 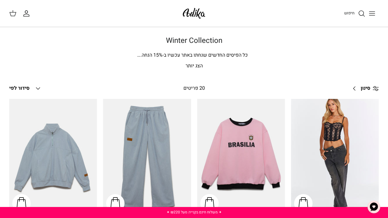 I want to click on a: סווטשירט Brazilian Kid, so click(x=241, y=158).